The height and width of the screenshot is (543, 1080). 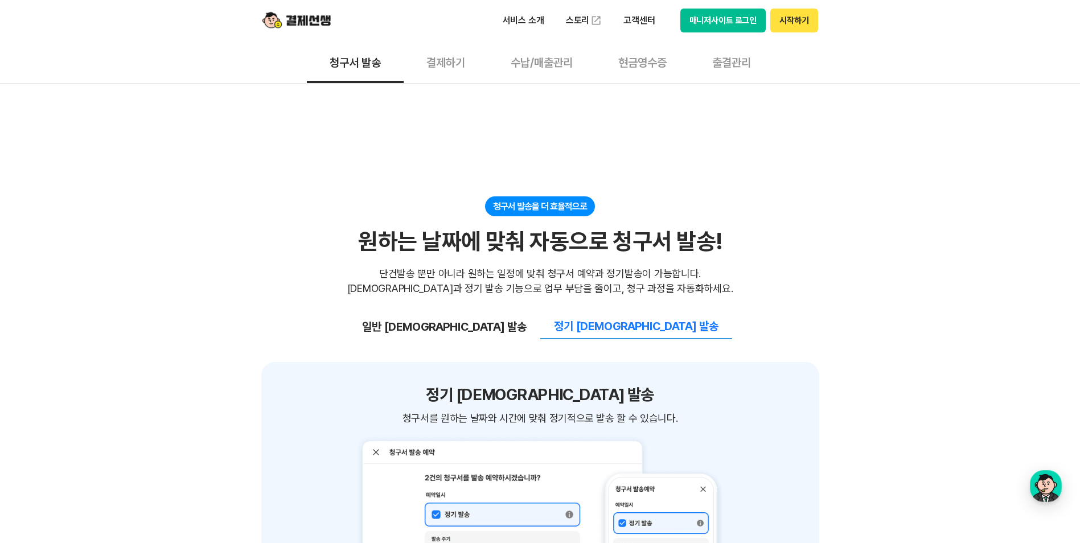 I want to click on a: 설정, so click(x=183, y=375).